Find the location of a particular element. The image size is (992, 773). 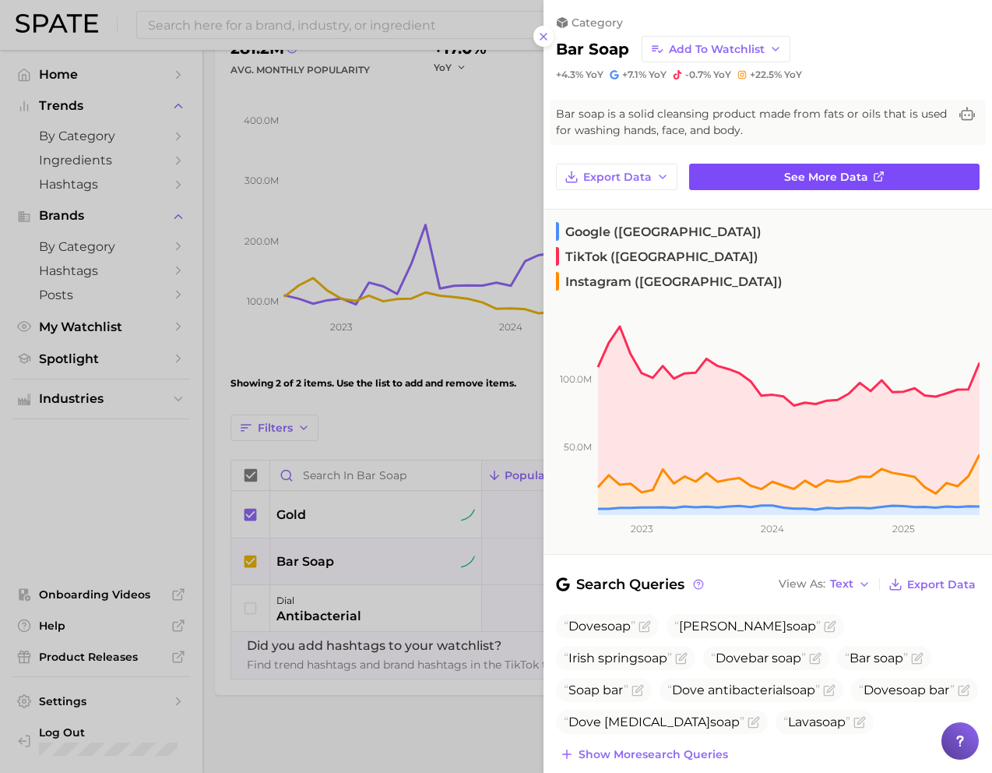

span: Add to Watchlist is located at coordinates (717, 49).